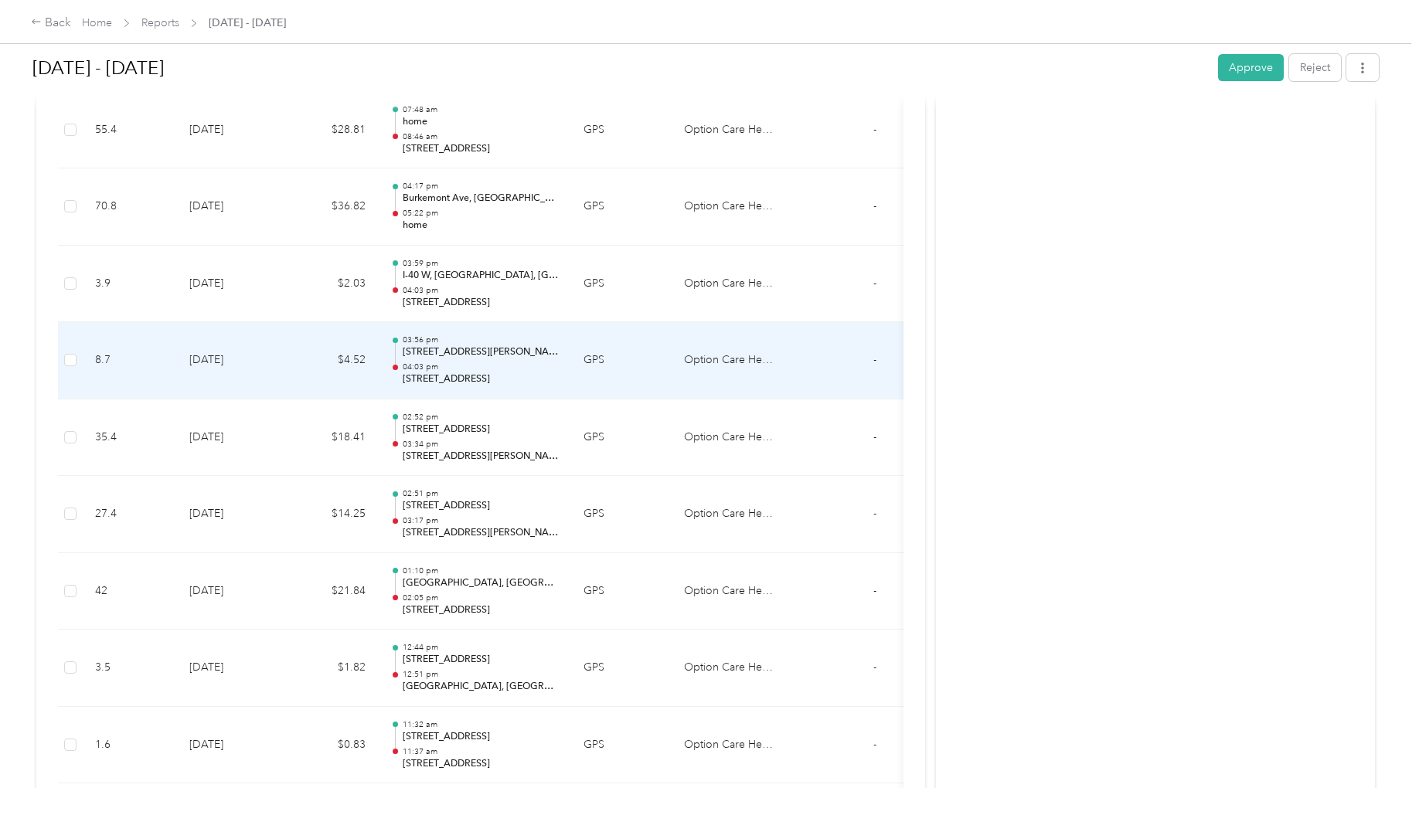  Describe the element at coordinates (332, 131) in the screenshot. I see `td: $28.81` at that location.